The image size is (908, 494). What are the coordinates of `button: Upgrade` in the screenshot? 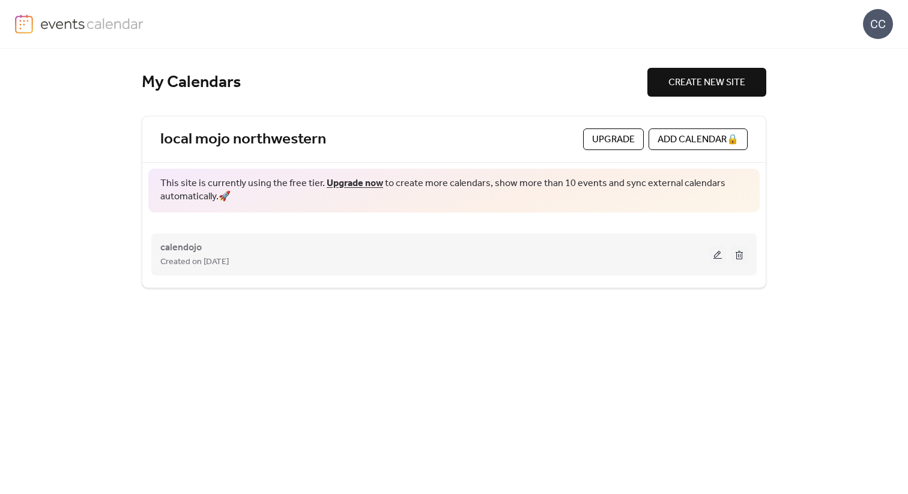 It's located at (613, 139).